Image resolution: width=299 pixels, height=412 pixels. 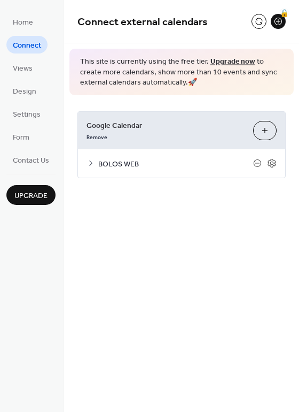 I want to click on a: Design, so click(x=25, y=90).